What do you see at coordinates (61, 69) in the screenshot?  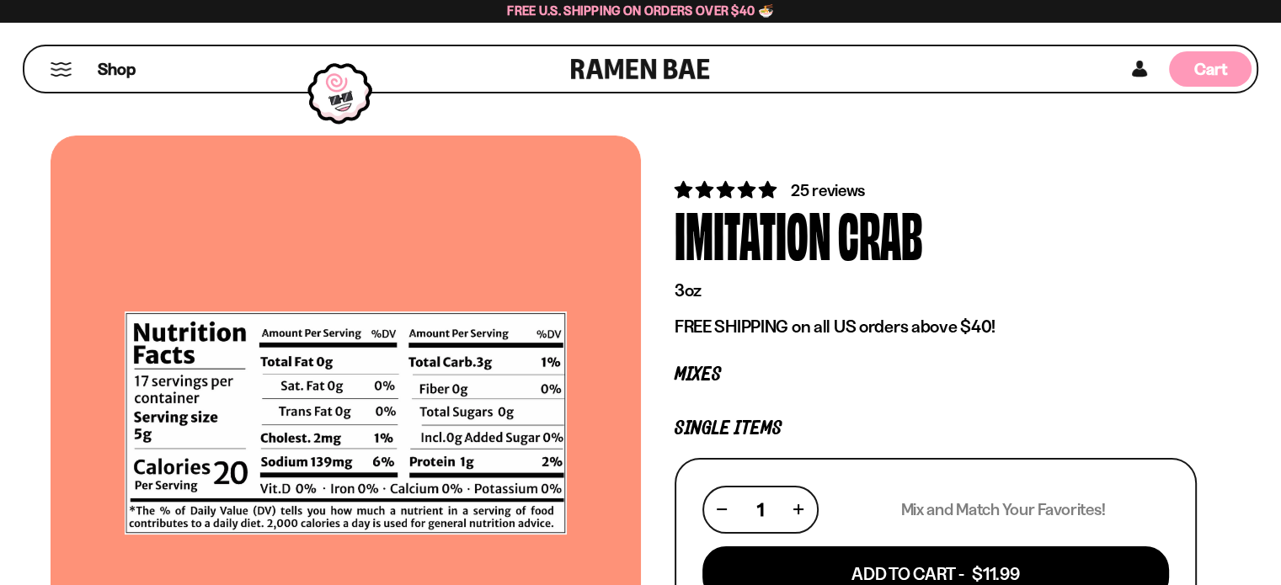 I see `button: Mobile Menu Trigger` at bounding box center [61, 69].